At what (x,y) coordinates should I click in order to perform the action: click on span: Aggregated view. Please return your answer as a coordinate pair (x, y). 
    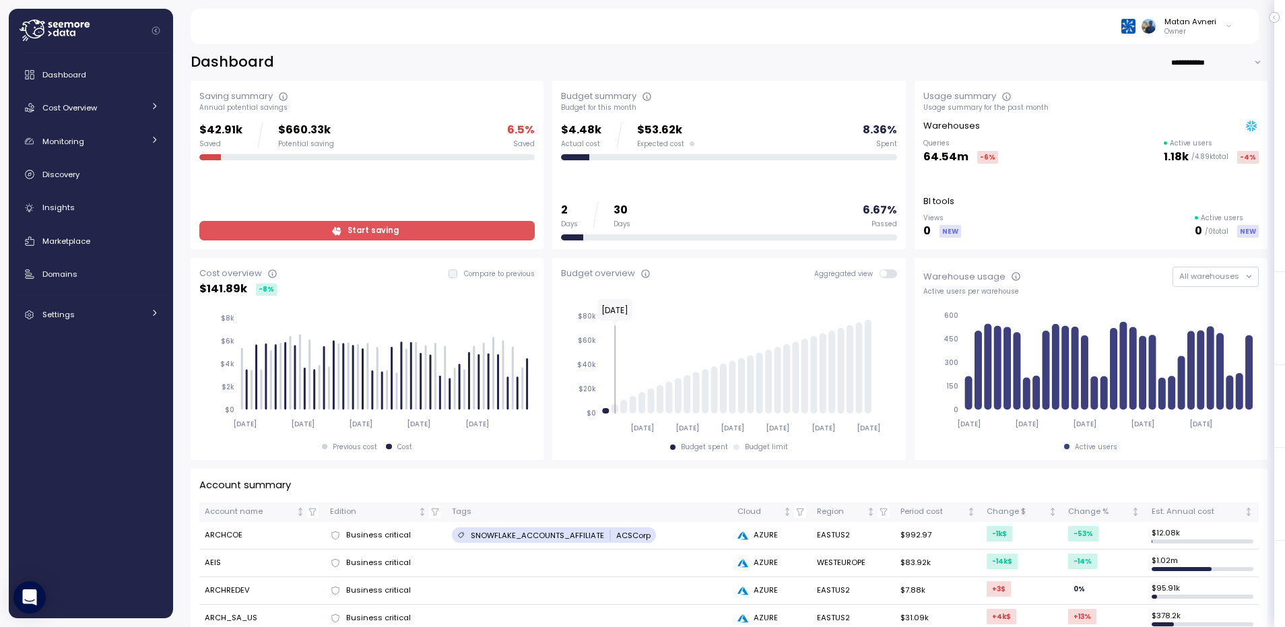
    Looking at the image, I should click on (847, 274).